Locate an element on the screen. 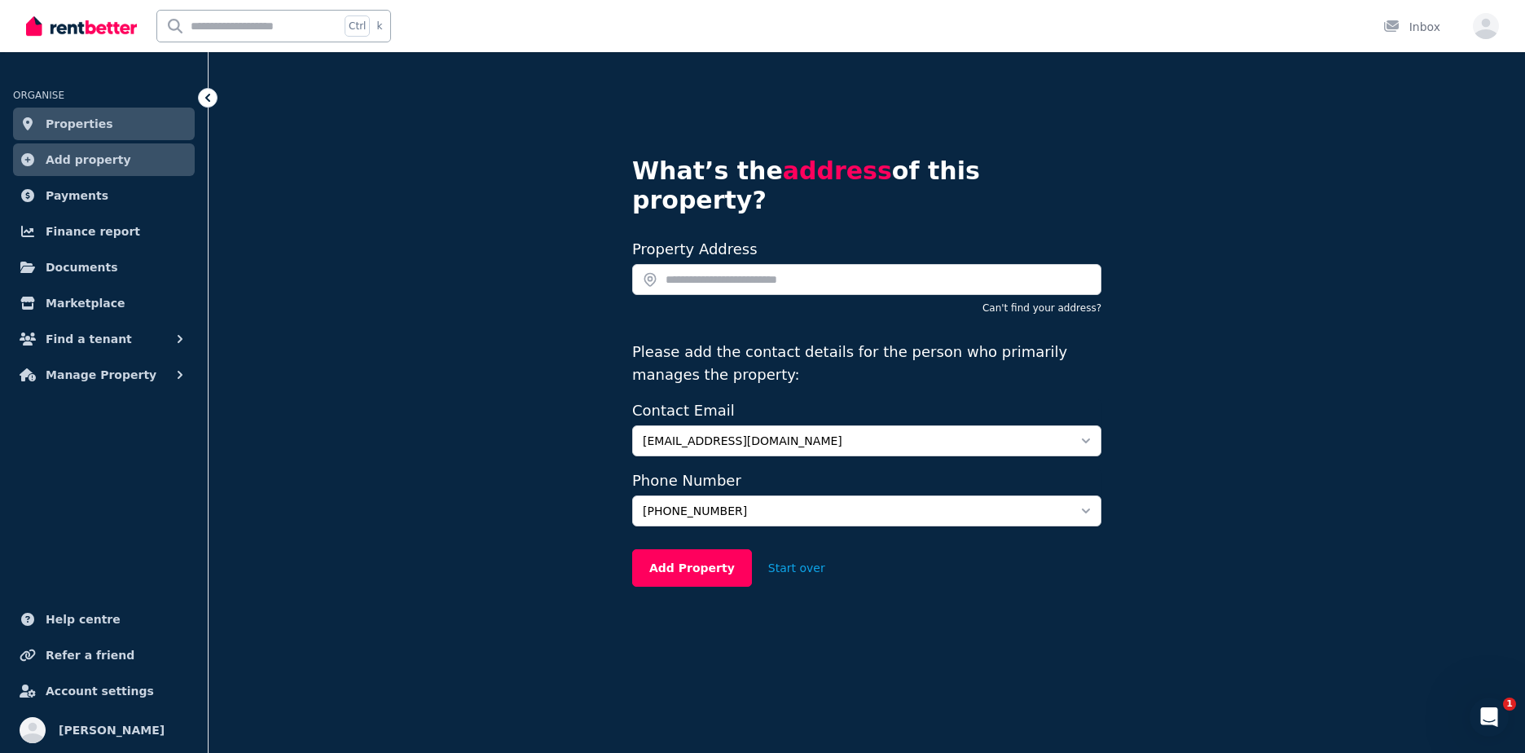  span: ORGANISE is located at coordinates (38, 95).